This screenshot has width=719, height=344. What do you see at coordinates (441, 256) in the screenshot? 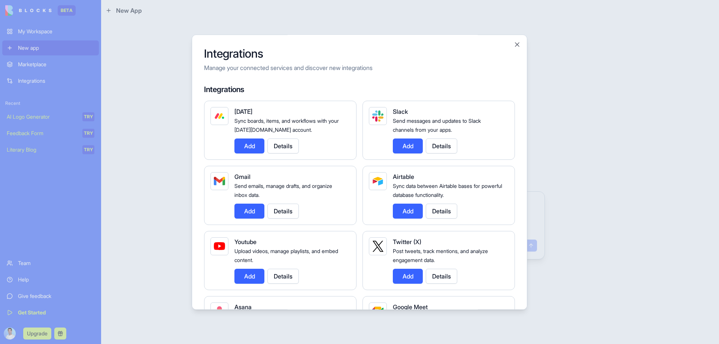
I see `span: Post tweets, track mentions, and analyze engagement data.` at bounding box center [441, 256].